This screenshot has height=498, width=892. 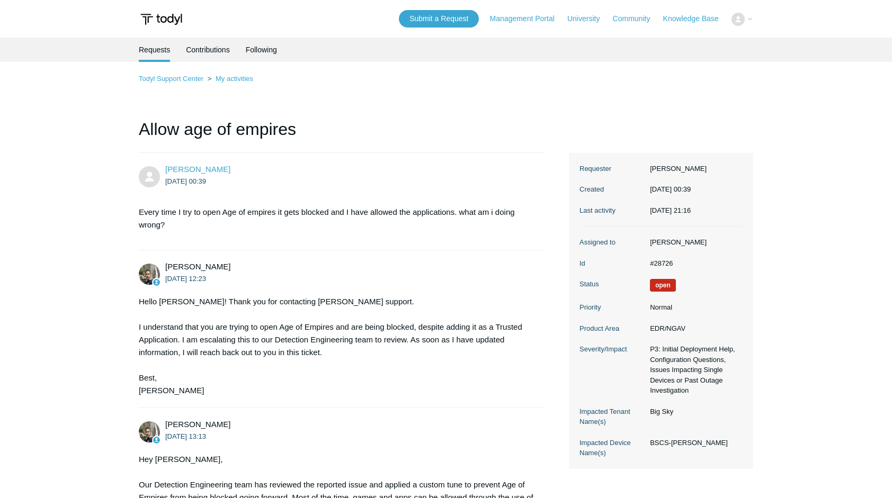 What do you see at coordinates (612, 308) in the screenshot?
I see `dt: Priority` at bounding box center [612, 308].